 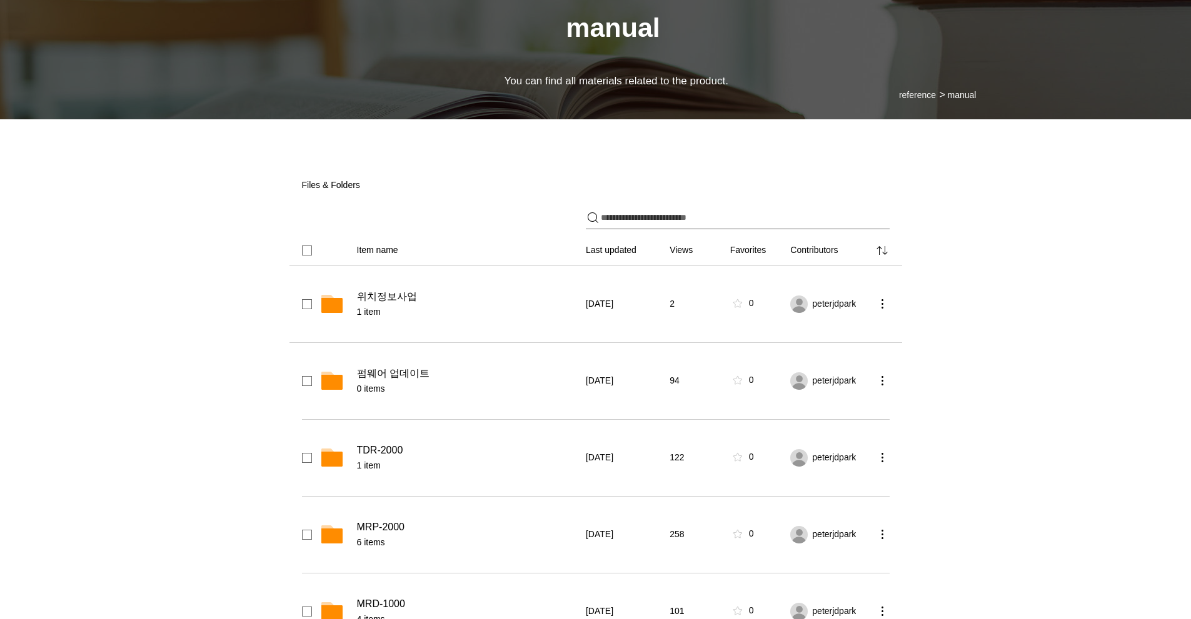 I want to click on div: MRD-1000, so click(x=468, y=604).